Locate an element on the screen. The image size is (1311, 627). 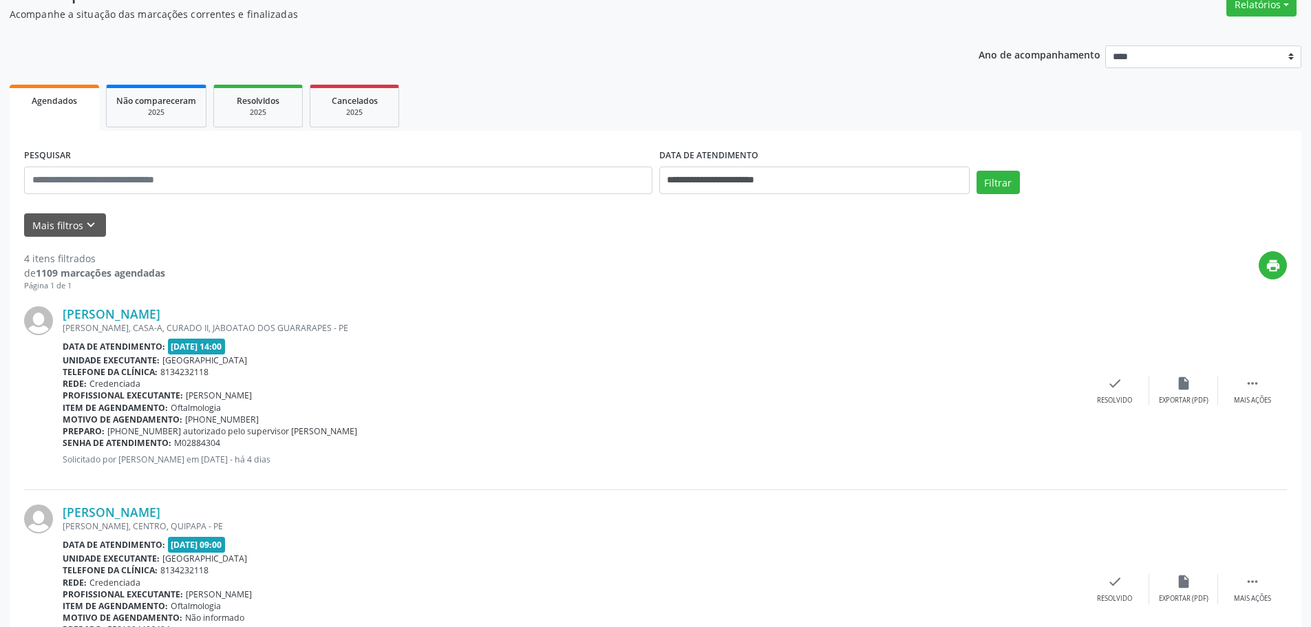
div: 4 itens filtrados is located at coordinates (94, 258).